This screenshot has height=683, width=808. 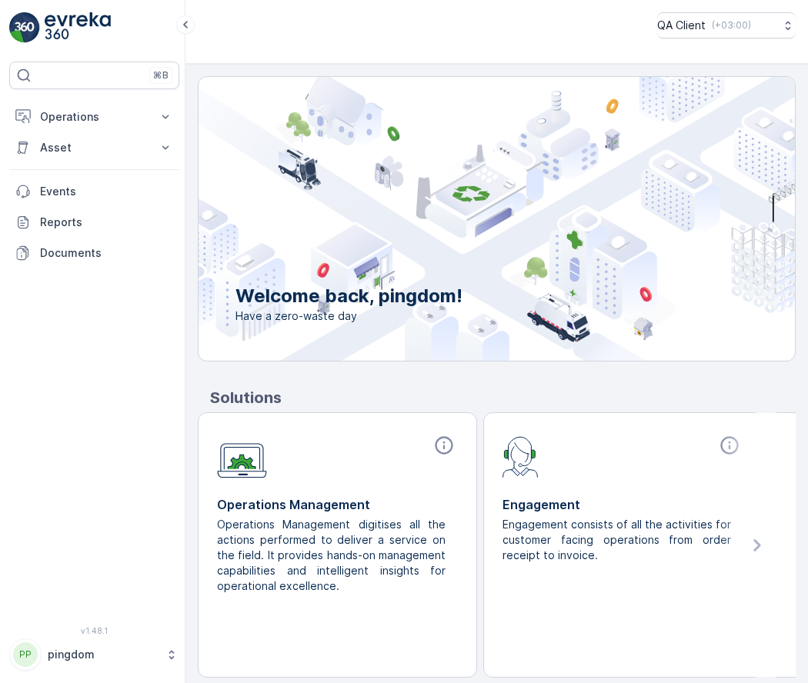 I want to click on img: logo, so click(x=25, y=28).